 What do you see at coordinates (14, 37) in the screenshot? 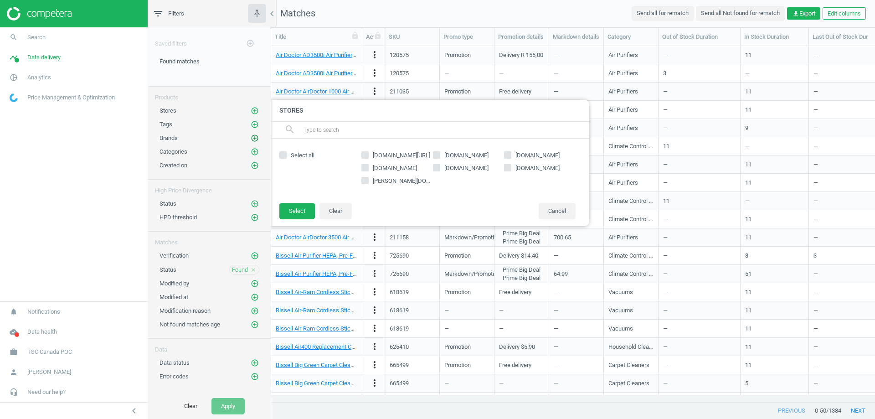
I see `i: search` at bounding box center [14, 37].